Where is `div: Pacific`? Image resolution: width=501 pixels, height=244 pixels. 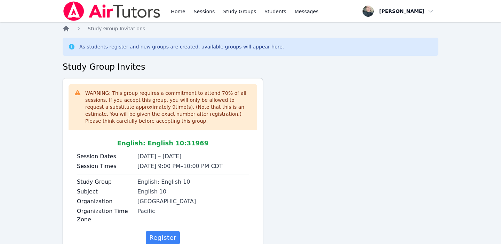 div: Pacific is located at coordinates (193, 211).